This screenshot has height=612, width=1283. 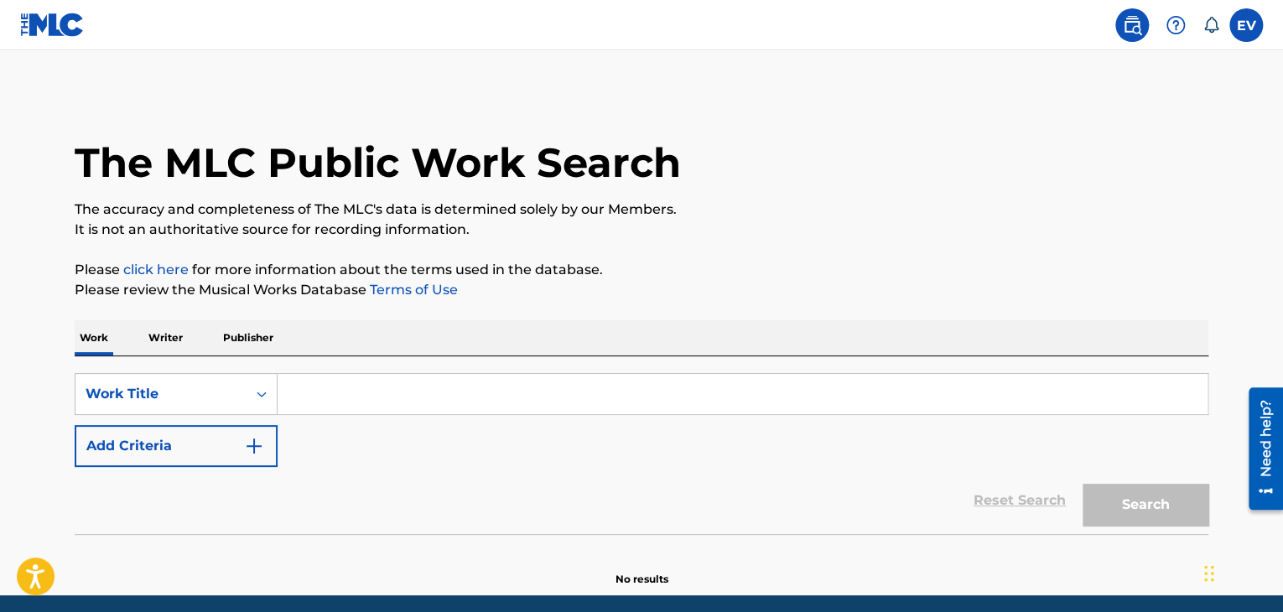 What do you see at coordinates (412, 289) in the screenshot?
I see `a: Terms of Use` at bounding box center [412, 289].